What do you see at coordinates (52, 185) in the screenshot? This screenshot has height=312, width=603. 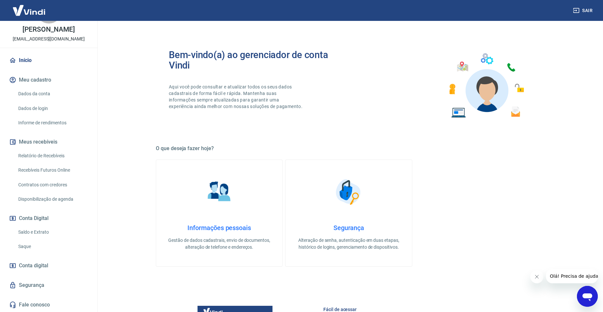 I see `a: Contratos com credores` at bounding box center [52, 185].